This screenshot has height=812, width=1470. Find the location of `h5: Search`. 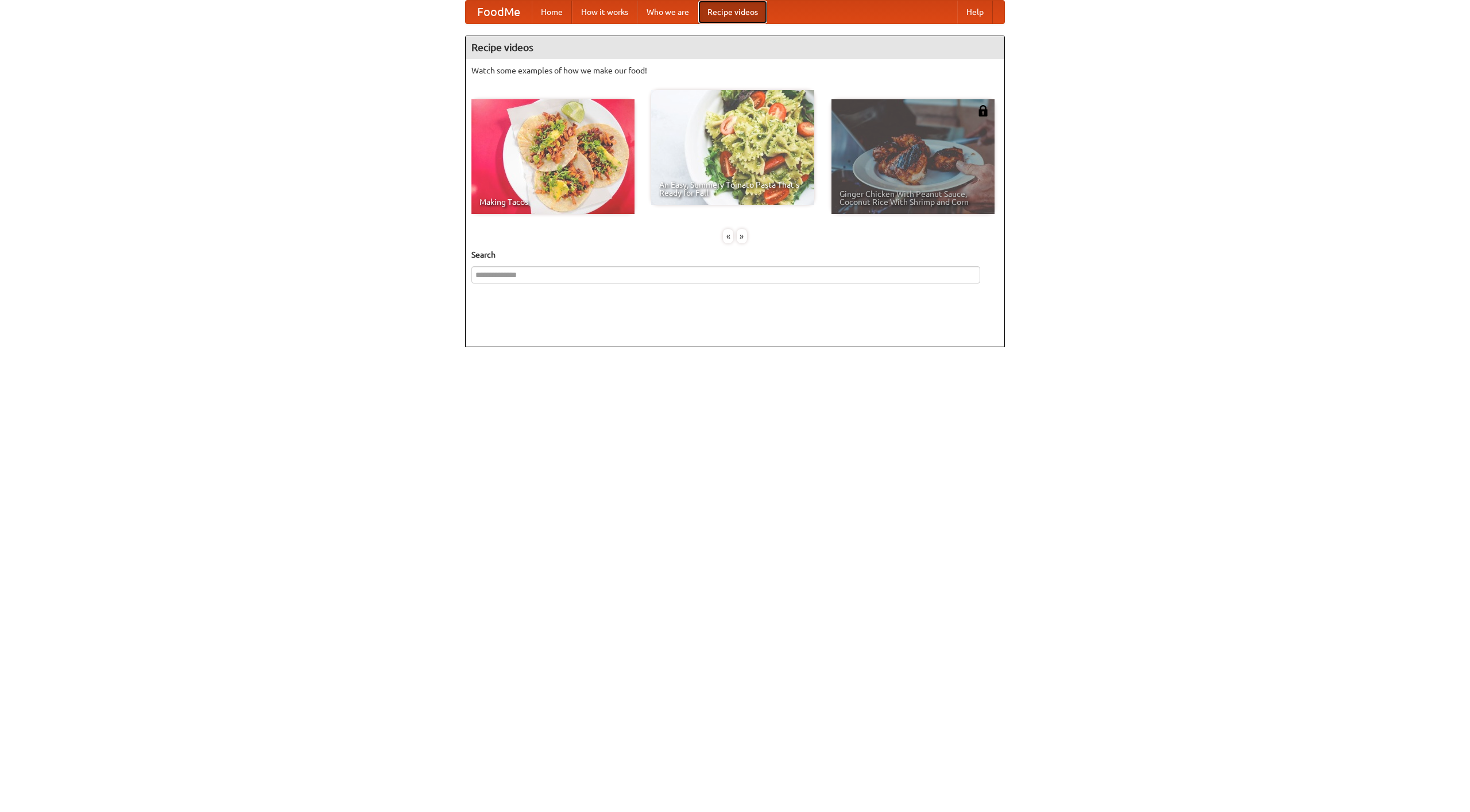

h5: Search is located at coordinates (735, 255).